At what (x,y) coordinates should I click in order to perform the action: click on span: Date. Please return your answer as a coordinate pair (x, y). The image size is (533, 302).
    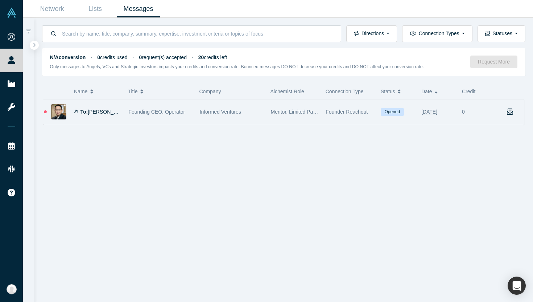
    Looking at the image, I should click on (427, 91).